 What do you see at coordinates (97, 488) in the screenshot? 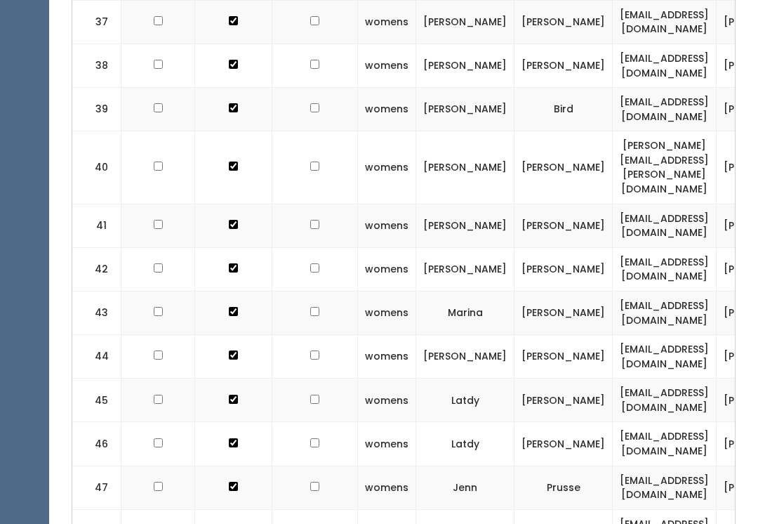
I see `td: 47` at bounding box center [97, 488].